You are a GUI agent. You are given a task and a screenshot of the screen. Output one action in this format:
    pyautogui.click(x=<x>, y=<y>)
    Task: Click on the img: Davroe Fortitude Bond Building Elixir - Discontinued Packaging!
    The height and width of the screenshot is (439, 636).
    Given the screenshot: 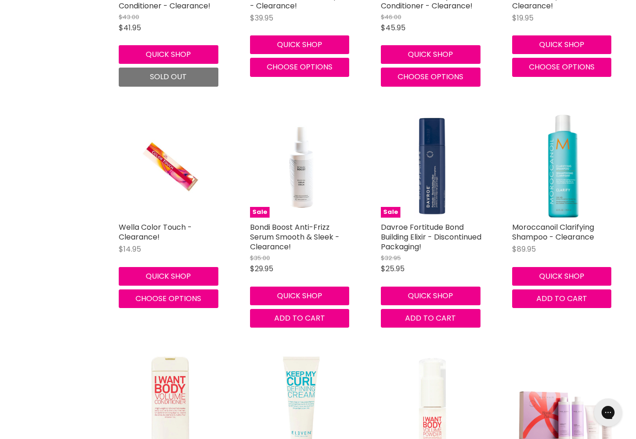 What is the action you would take?
    pyautogui.click(x=433, y=166)
    